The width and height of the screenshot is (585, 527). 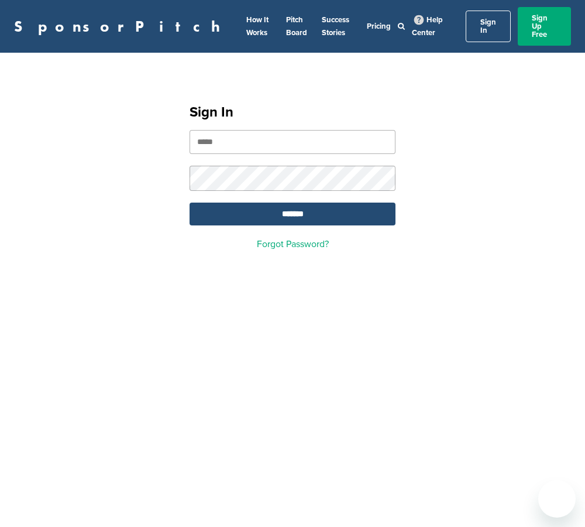 What do you see at coordinates (335, 26) in the screenshot?
I see `a: Success Stories` at bounding box center [335, 26].